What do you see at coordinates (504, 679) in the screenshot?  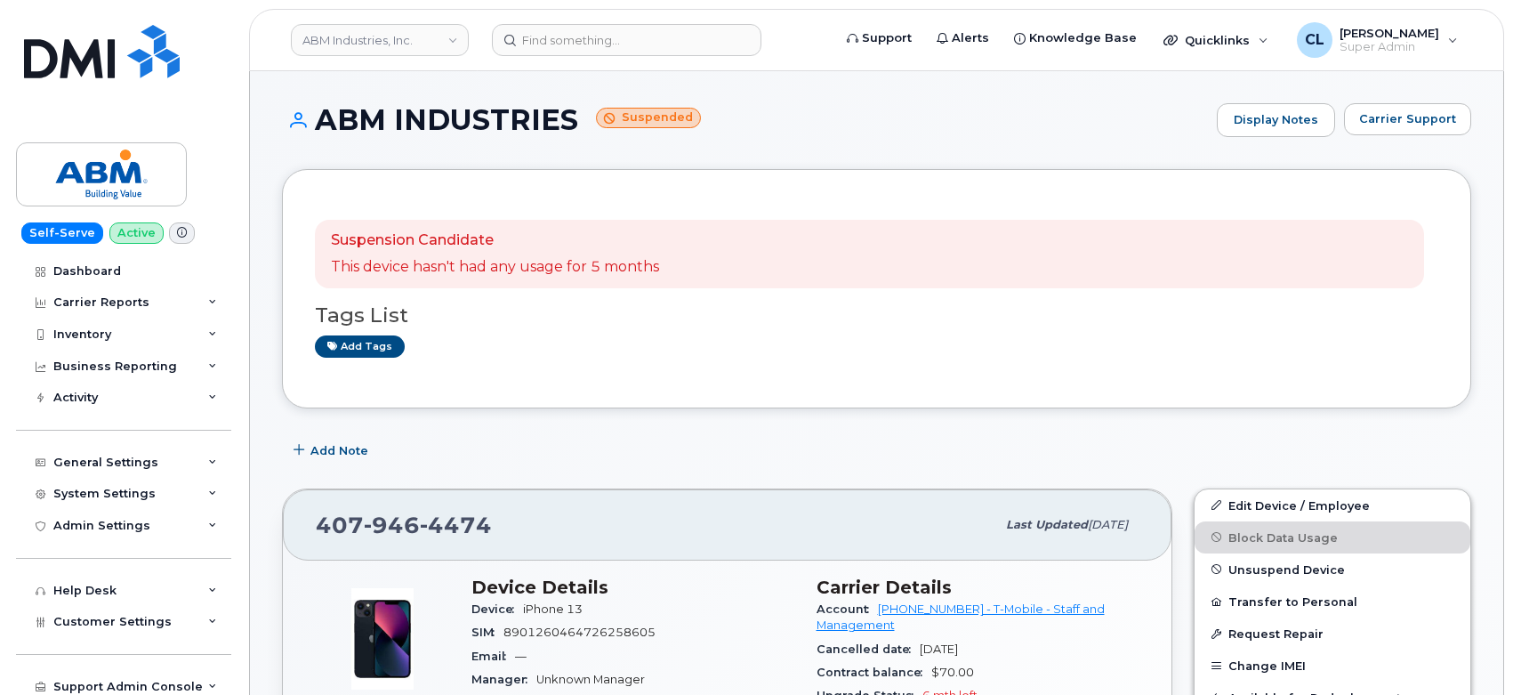 I see `span: Manager` at bounding box center [504, 679].